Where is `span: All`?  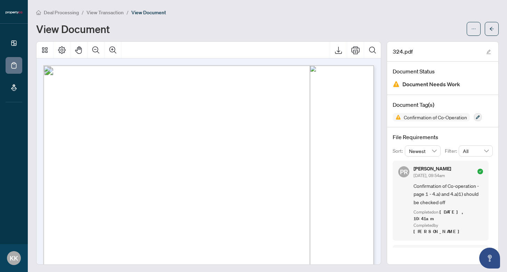 span: All is located at coordinates (475, 151).